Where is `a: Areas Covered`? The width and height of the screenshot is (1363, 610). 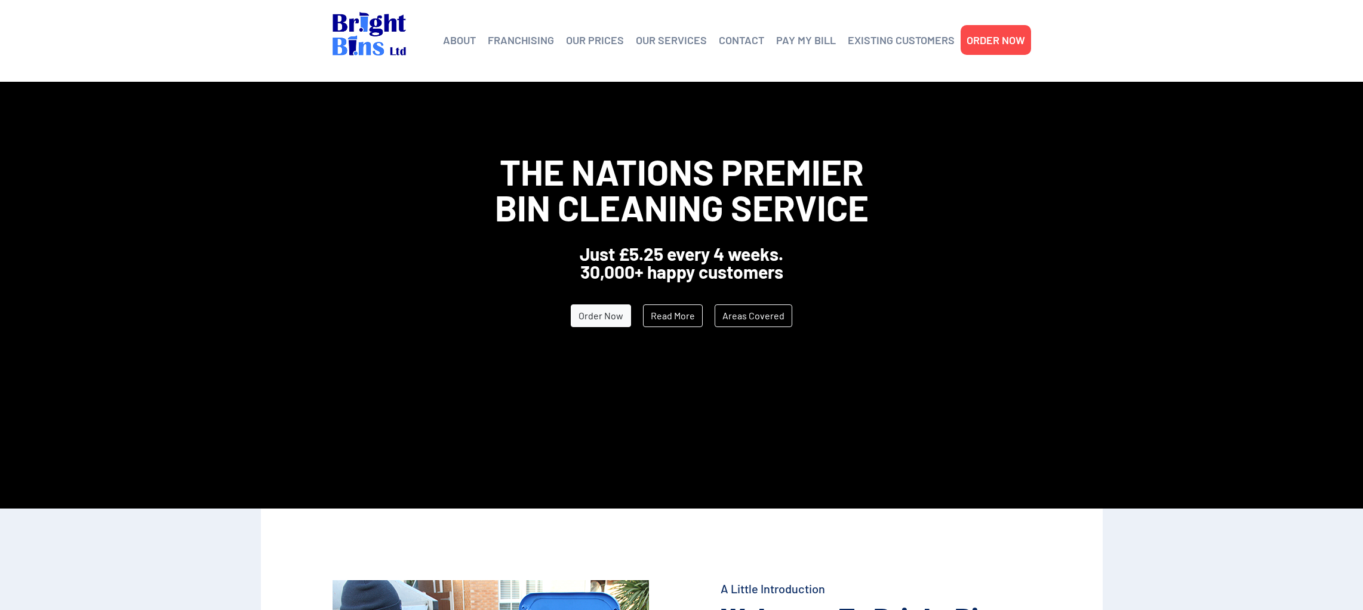 a: Areas Covered is located at coordinates (754, 316).